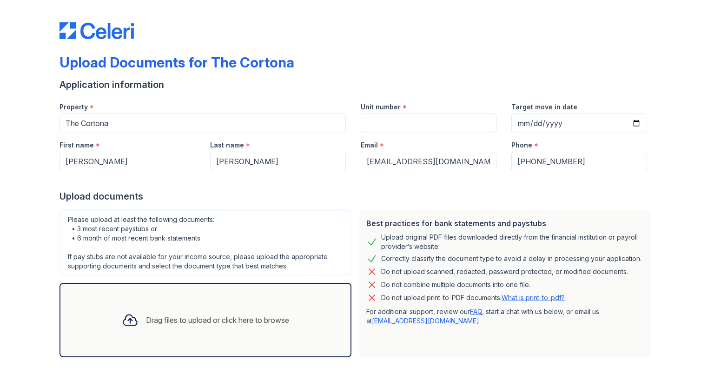 This screenshot has height=368, width=714. I want to click on div: Best practices for bank statements and paystubs, so click(505, 223).